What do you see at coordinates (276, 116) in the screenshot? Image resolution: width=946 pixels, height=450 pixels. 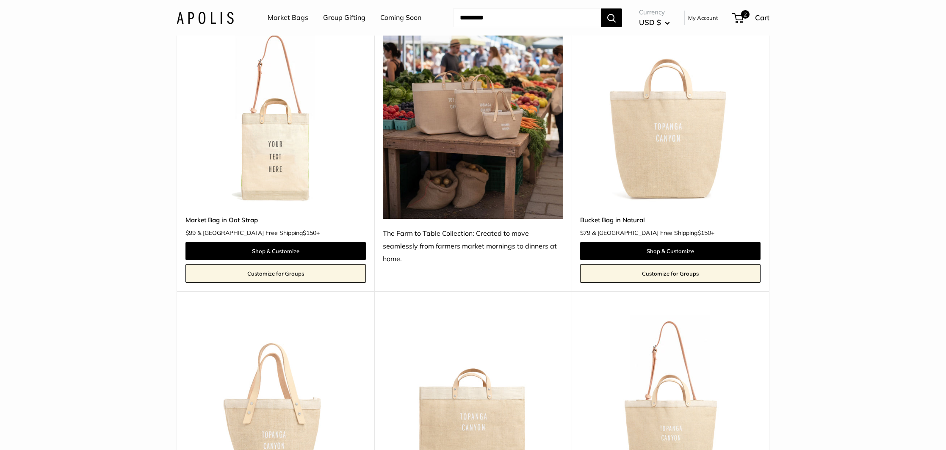 I see `a: Market Bag in Oat StrapMarket Bag in Oat Strap` at bounding box center [276, 116].